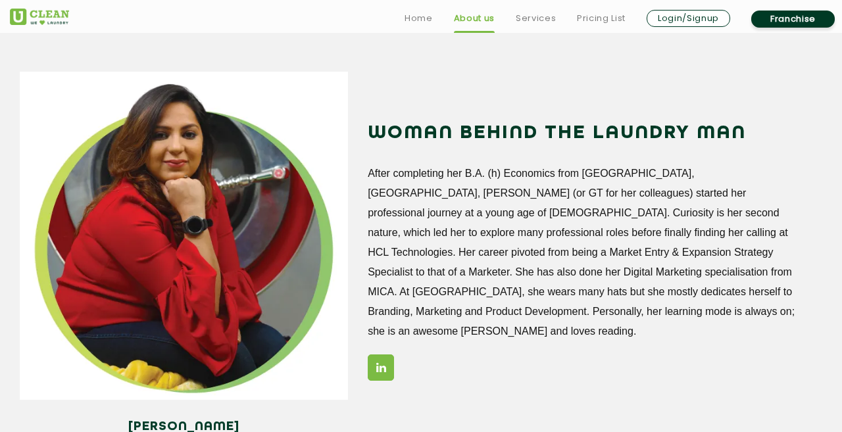  Describe the element at coordinates (601, 18) in the screenshot. I see `a: Pricing List` at that location.